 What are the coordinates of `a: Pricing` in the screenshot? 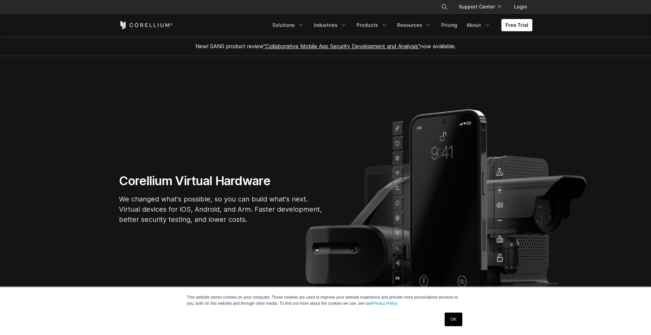 It's located at (449, 25).